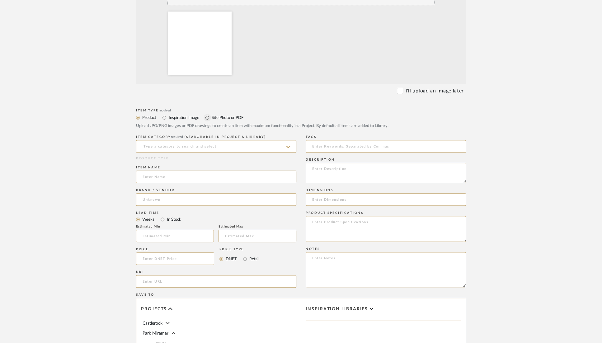 This screenshot has width=602, height=343. What do you see at coordinates (216, 213) in the screenshot?
I see `div: Lead Time` at bounding box center [216, 213].